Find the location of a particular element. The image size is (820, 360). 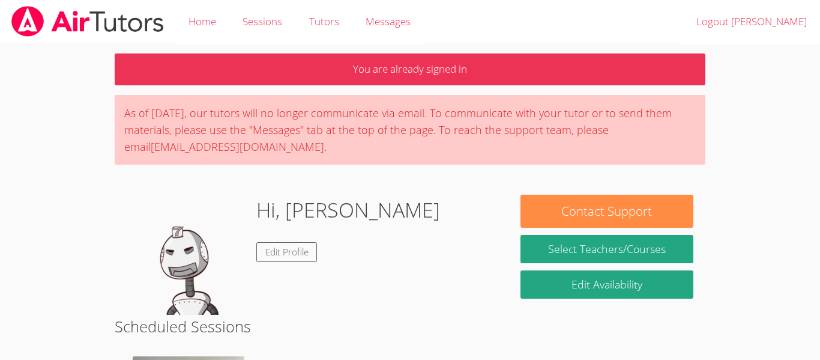

img: default.png is located at coordinates (187, 255).